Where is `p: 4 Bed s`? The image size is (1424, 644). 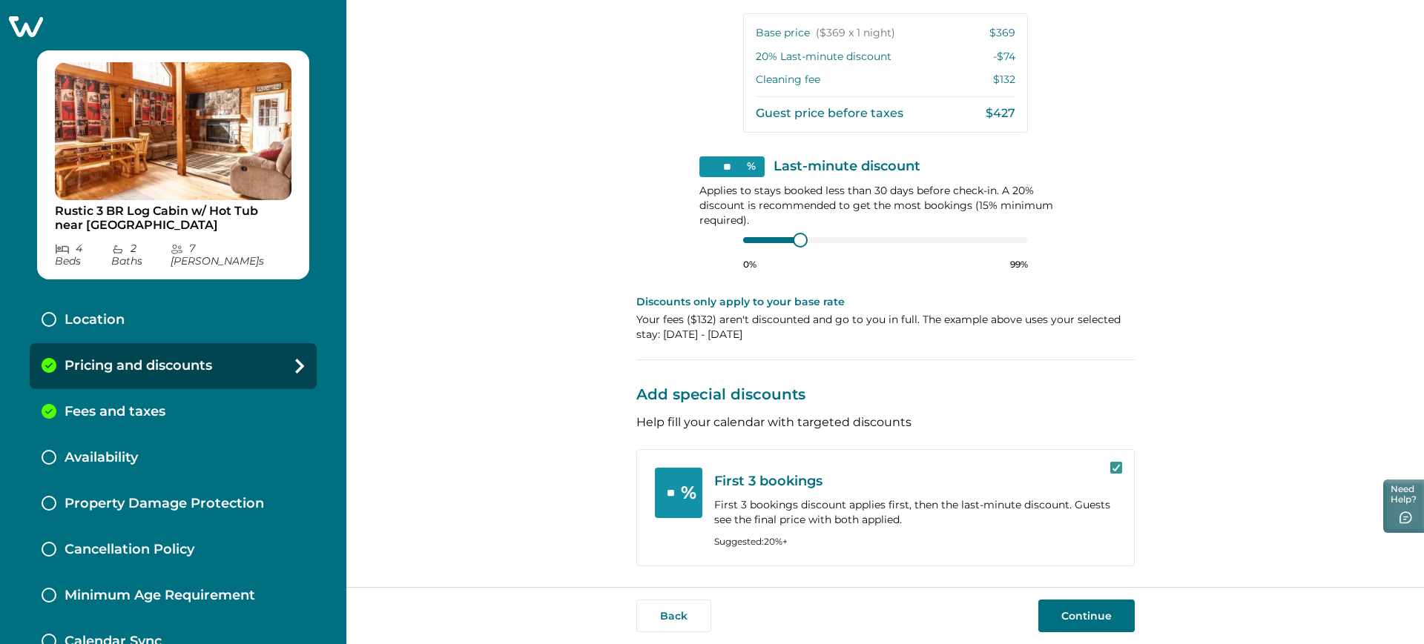 p: 4 Bed s is located at coordinates (83, 255).